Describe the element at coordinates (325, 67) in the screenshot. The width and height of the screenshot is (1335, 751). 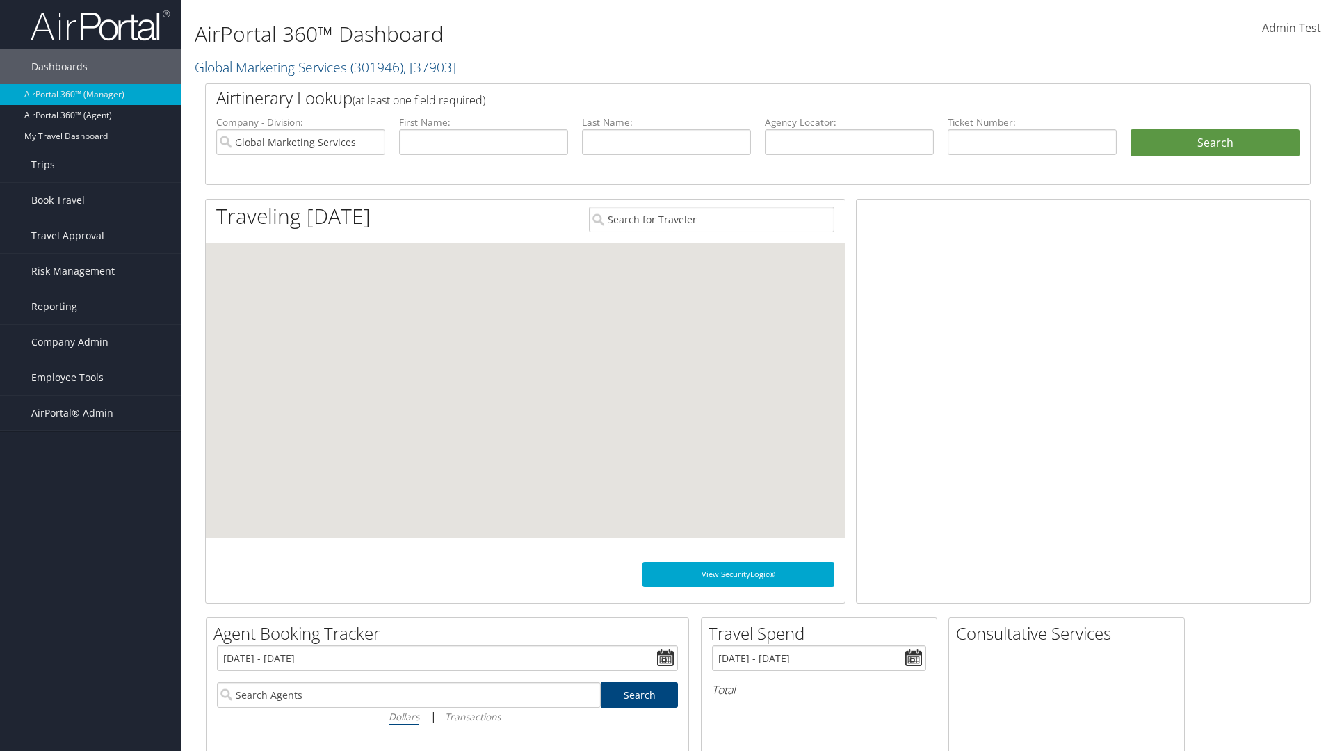
I see `a: Global Marketing Services` at that location.